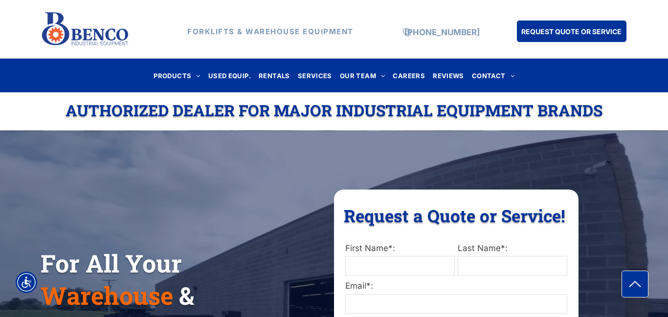  I want to click on a: REQUEST QUOTE OR SERVICE, so click(572, 31).